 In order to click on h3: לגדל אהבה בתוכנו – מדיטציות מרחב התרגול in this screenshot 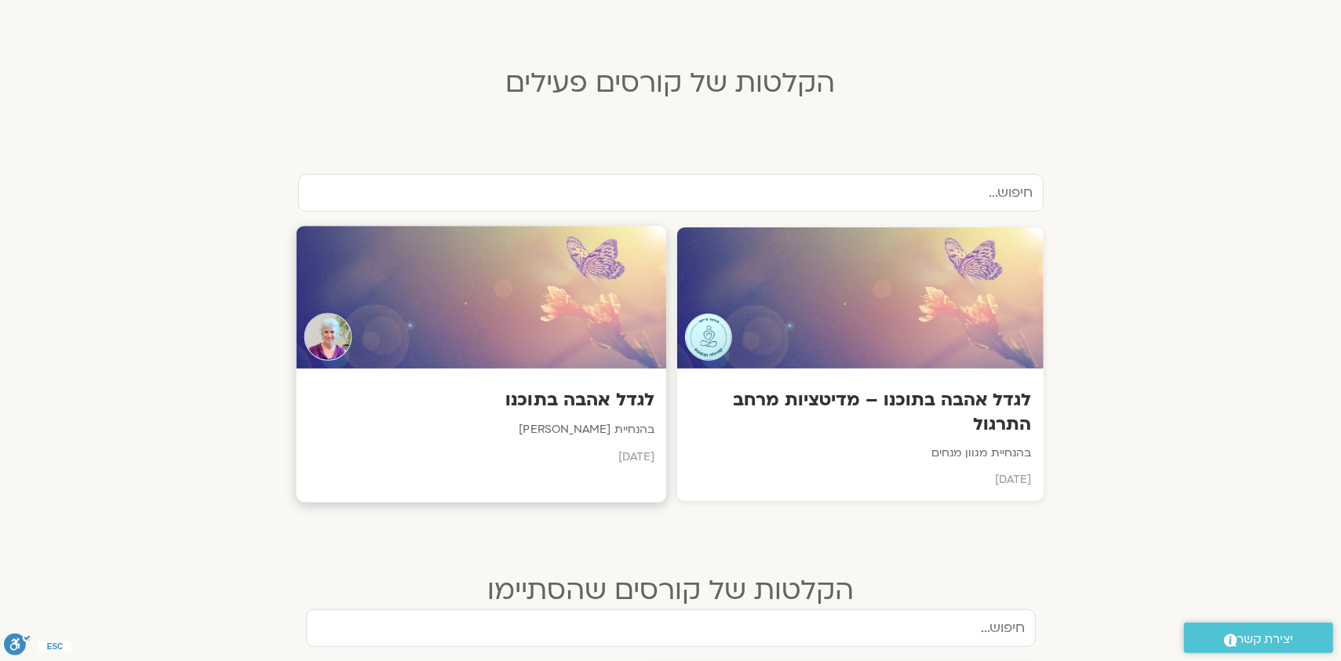, I will do `click(860, 412)`.